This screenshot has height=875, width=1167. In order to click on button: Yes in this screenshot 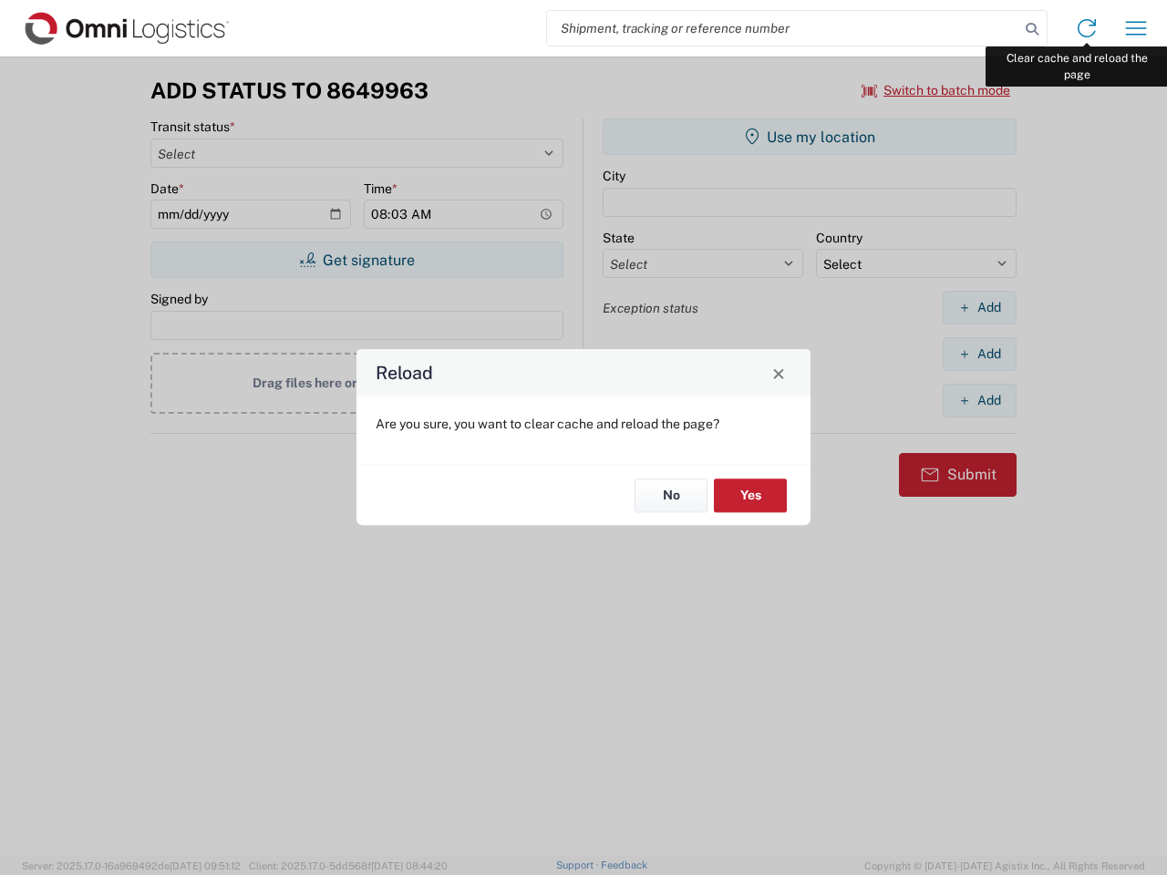, I will do `click(750, 495)`.